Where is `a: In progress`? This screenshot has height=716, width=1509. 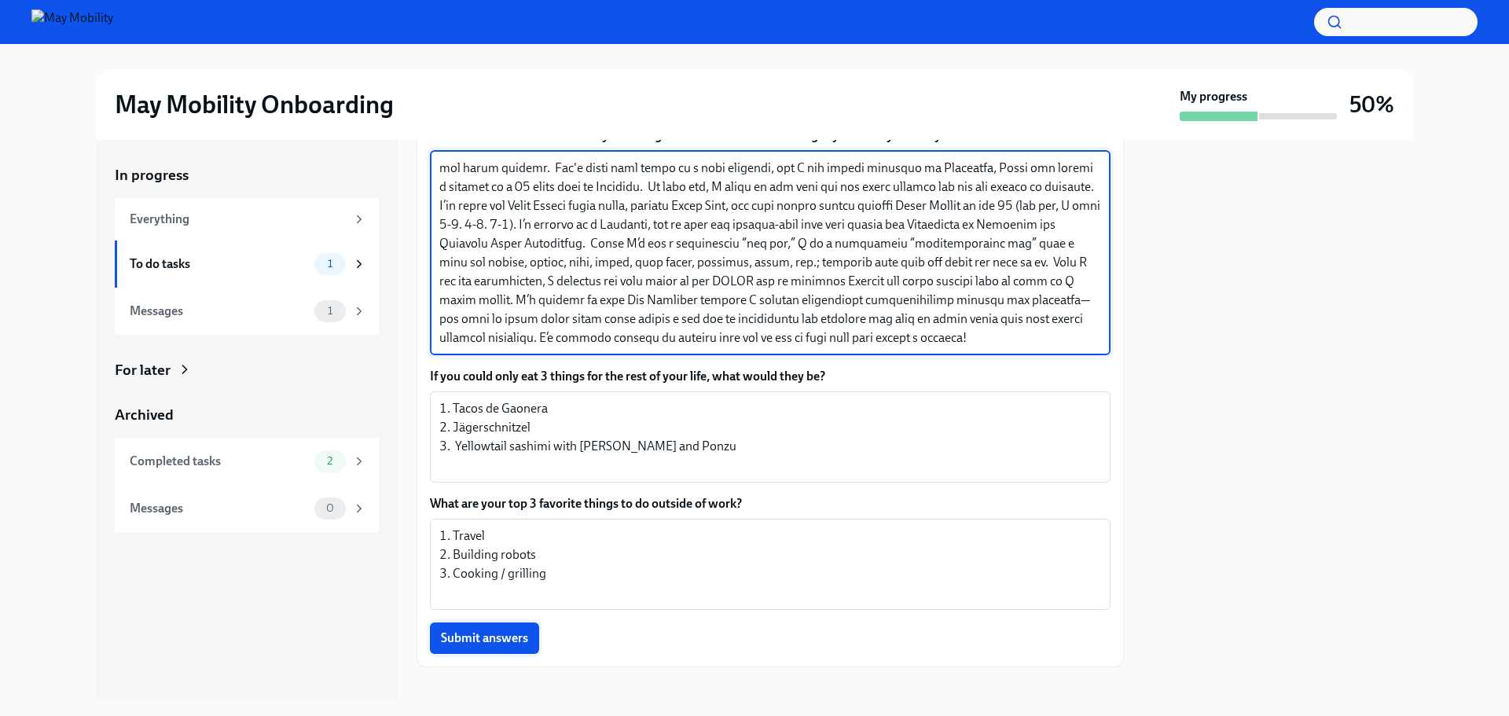
a: In progress is located at coordinates (247, 175).